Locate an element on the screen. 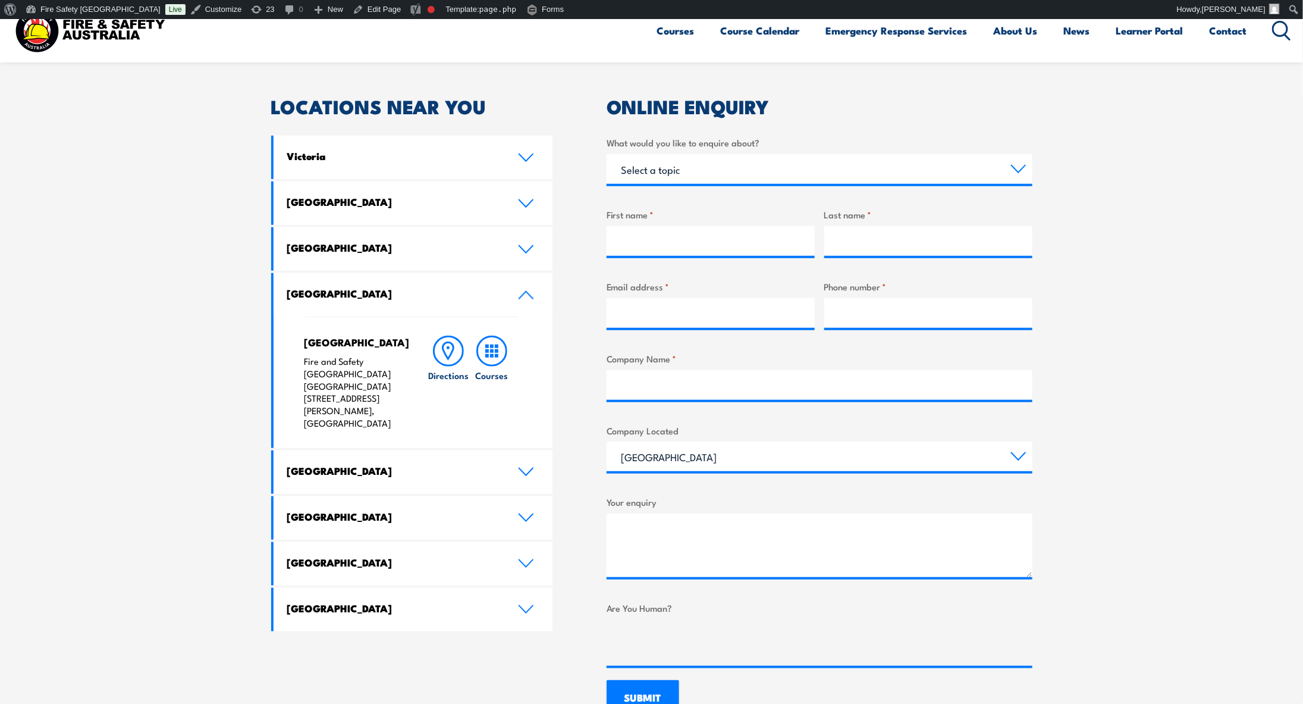 The width and height of the screenshot is (1303, 704). span: page.php is located at coordinates (498, 9).